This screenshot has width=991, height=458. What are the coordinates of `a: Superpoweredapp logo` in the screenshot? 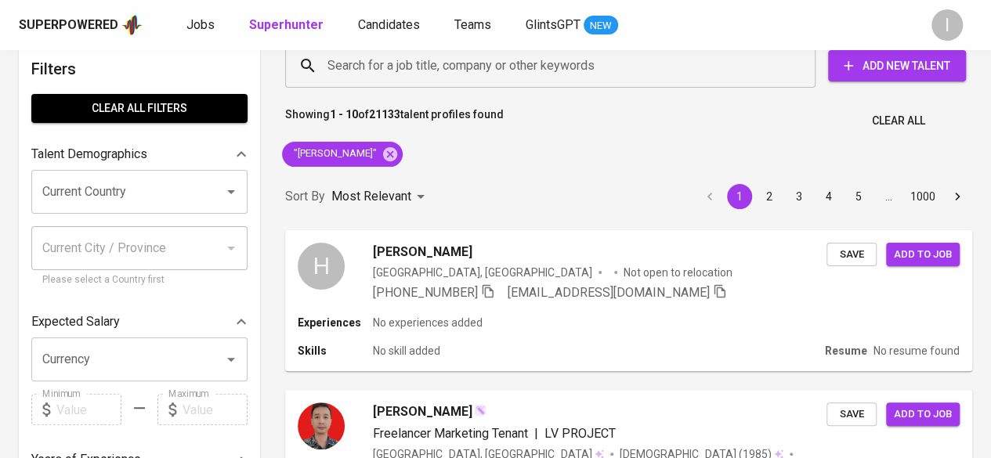 It's located at (81, 25).